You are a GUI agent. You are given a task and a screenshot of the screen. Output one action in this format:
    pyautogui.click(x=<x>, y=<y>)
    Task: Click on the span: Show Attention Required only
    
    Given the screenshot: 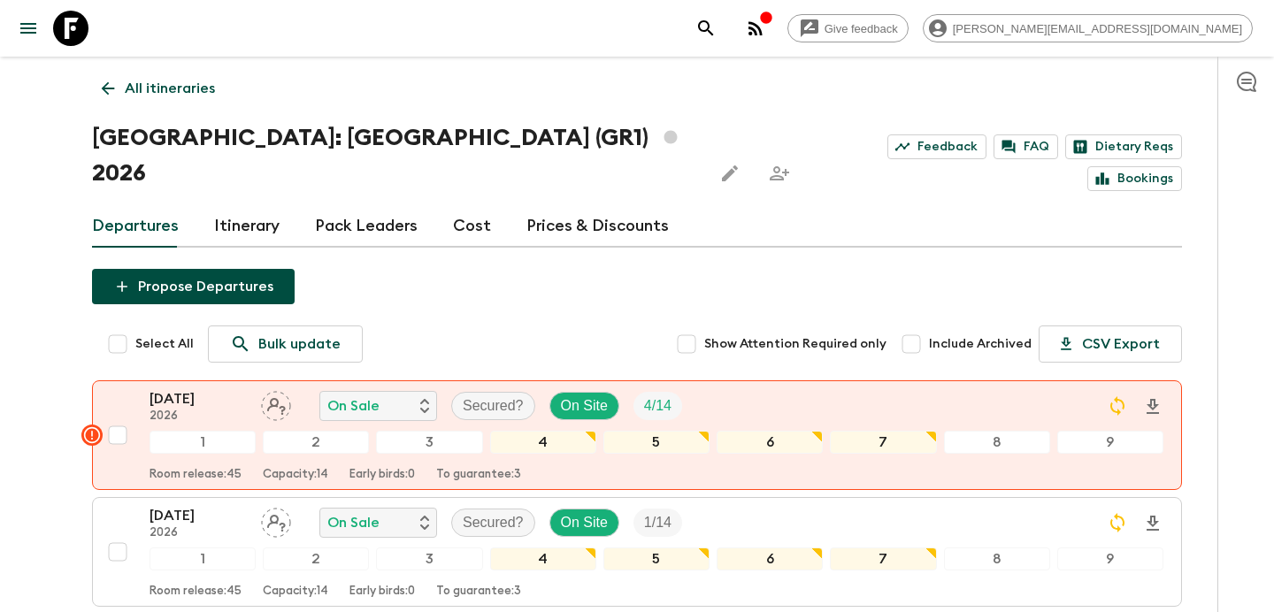 What is the action you would take?
    pyautogui.click(x=795, y=344)
    